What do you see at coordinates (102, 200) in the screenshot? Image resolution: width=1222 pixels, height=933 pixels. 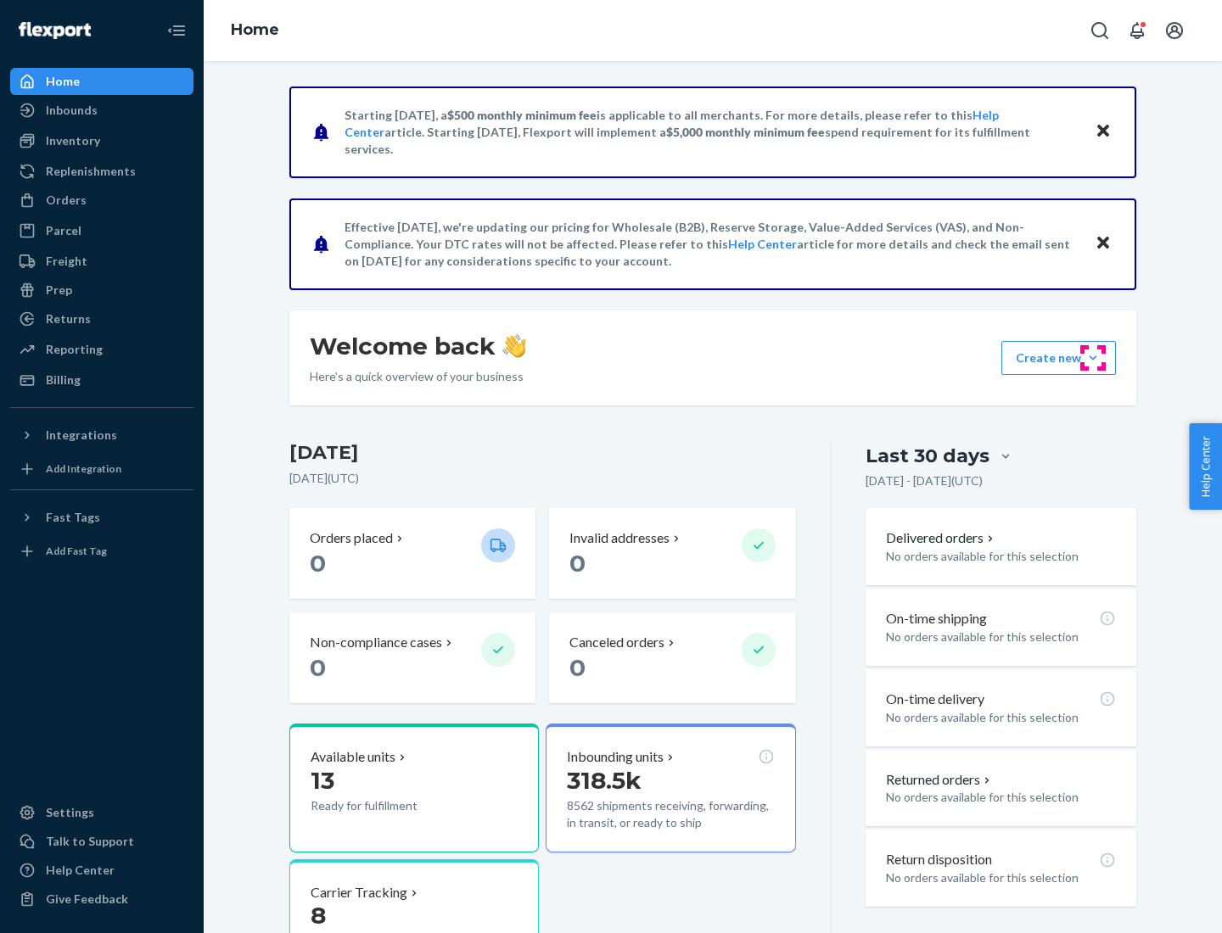 I see `a: Orders` at bounding box center [102, 200].